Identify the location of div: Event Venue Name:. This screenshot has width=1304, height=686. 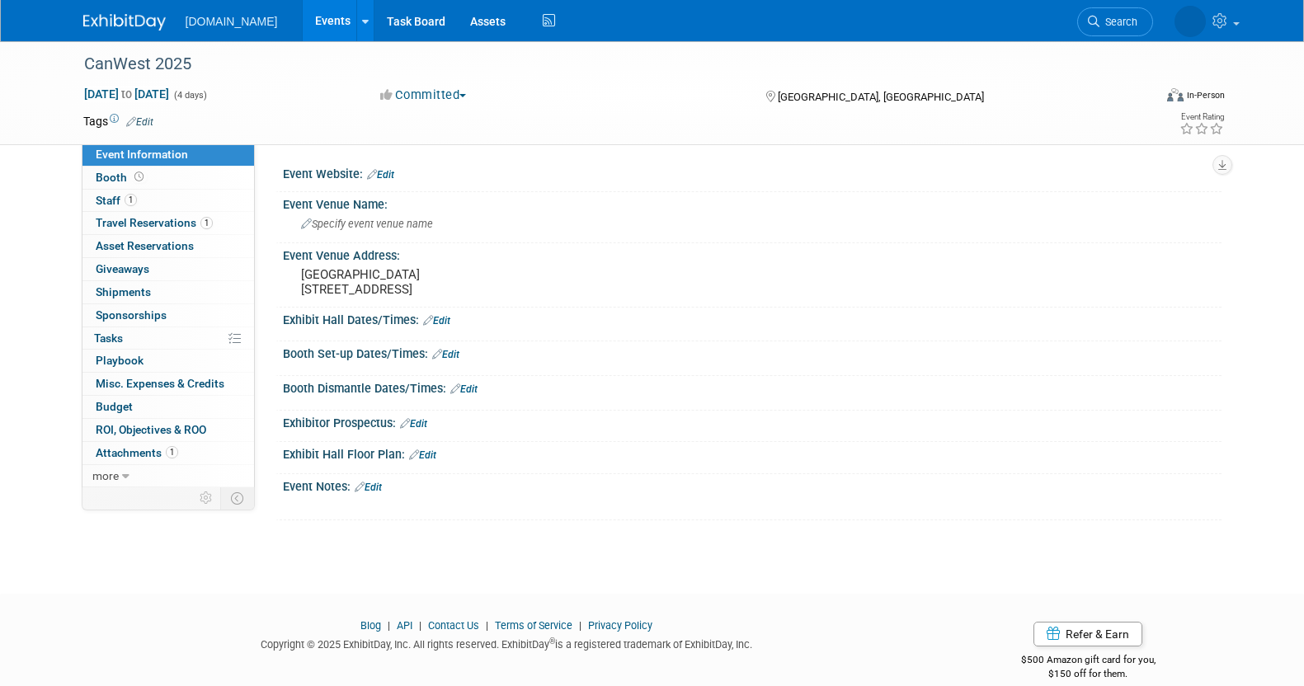
(752, 202).